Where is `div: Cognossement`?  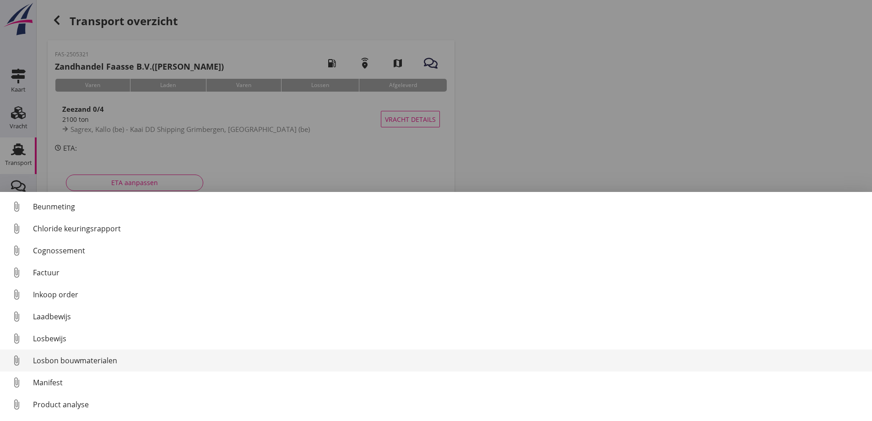 div: Cognossement is located at coordinates (449, 250).